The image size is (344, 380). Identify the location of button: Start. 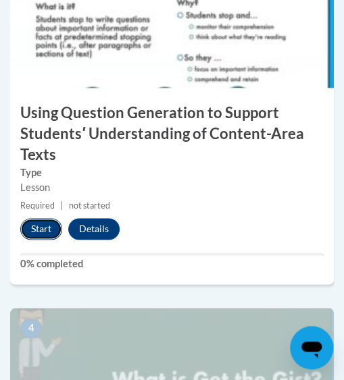
(41, 229).